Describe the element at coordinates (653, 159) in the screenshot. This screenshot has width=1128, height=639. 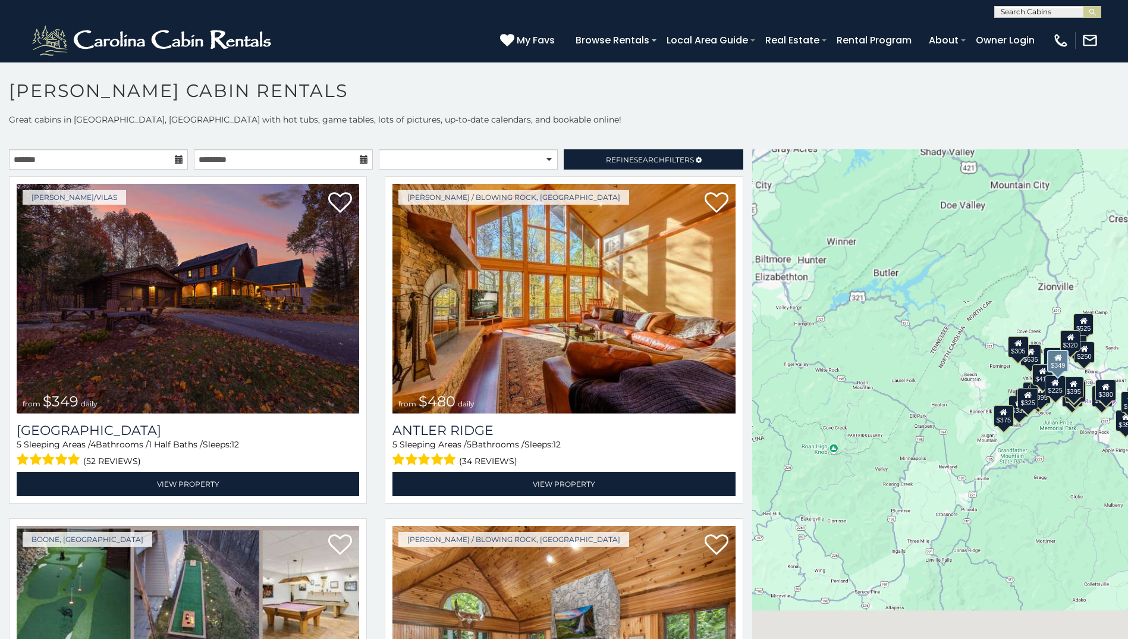
I see `a: RefineSearchFilters` at that location.